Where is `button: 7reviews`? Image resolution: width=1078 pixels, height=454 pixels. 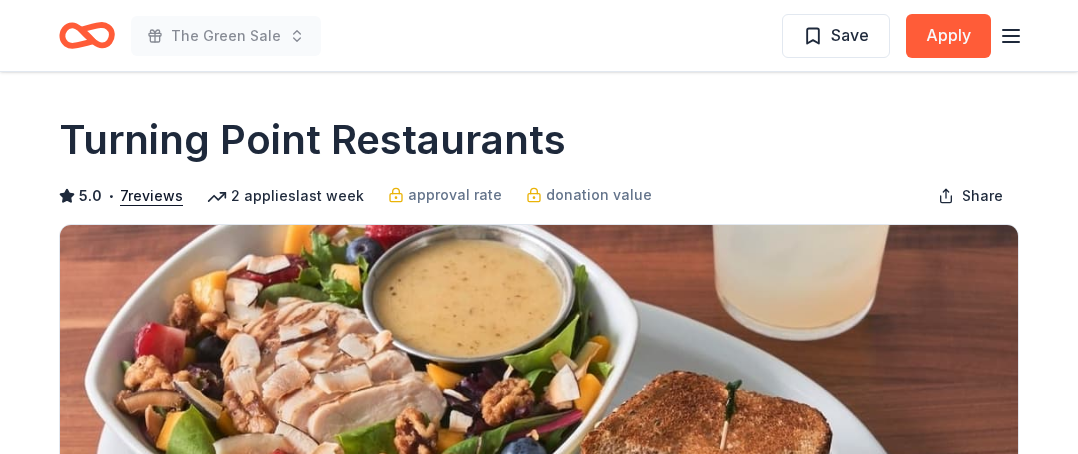 button: 7reviews is located at coordinates (151, 196).